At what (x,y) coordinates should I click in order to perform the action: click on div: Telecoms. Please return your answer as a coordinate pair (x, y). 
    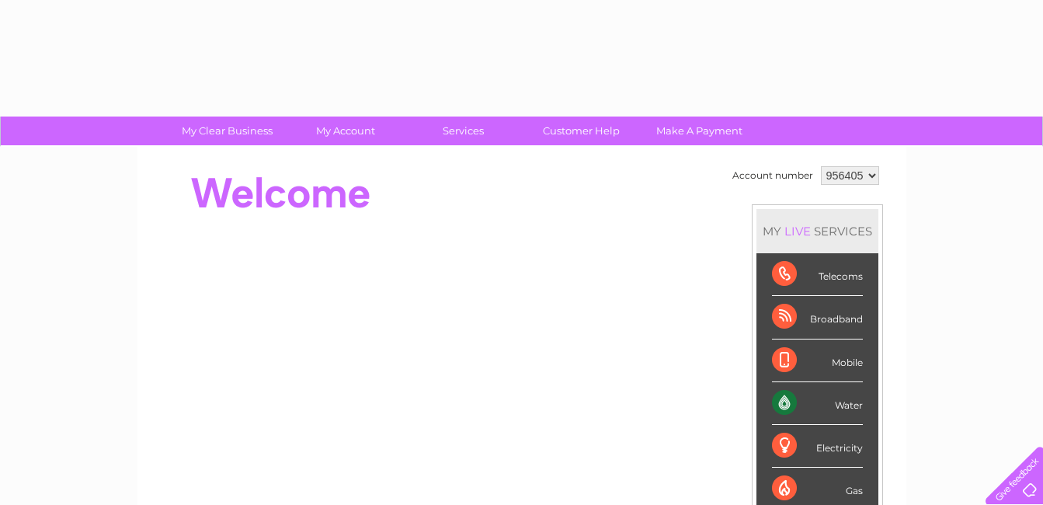
    Looking at the image, I should click on (817, 274).